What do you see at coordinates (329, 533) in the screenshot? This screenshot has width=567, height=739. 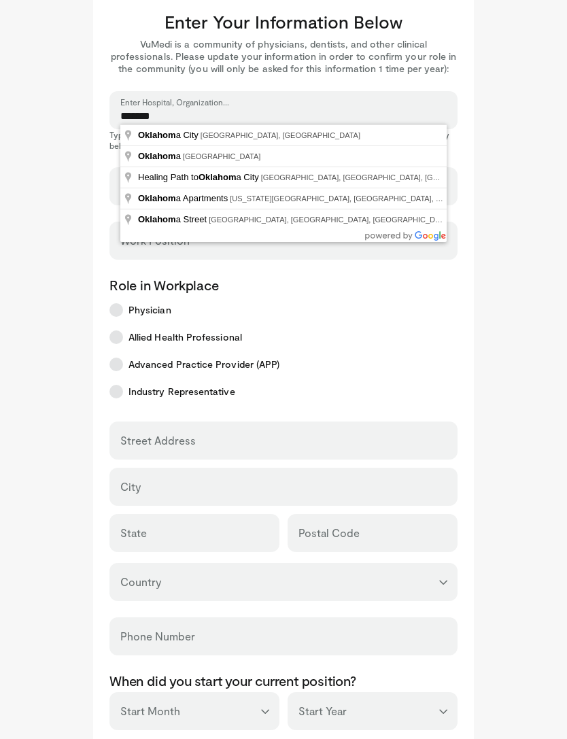 I see `label: Postal Code` at bounding box center [329, 533].